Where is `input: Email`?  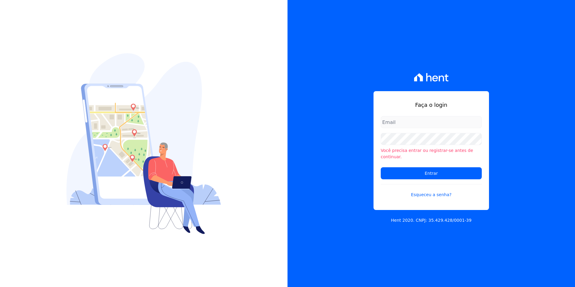 input: Email is located at coordinates (431, 122).